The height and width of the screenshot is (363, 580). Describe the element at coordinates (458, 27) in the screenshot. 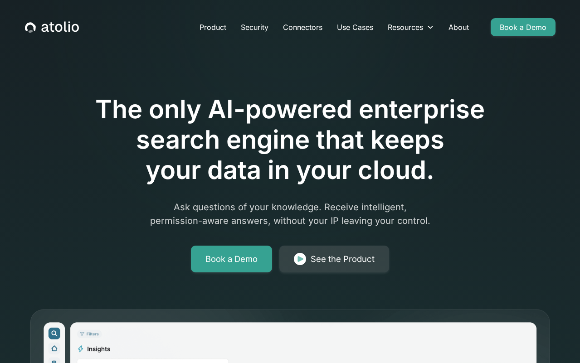

I see `a: About` at that location.